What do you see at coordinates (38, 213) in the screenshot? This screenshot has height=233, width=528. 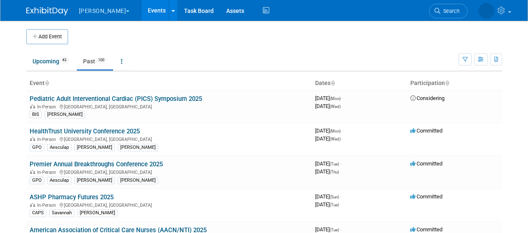 I see `div: CAPS` at bounding box center [38, 213].